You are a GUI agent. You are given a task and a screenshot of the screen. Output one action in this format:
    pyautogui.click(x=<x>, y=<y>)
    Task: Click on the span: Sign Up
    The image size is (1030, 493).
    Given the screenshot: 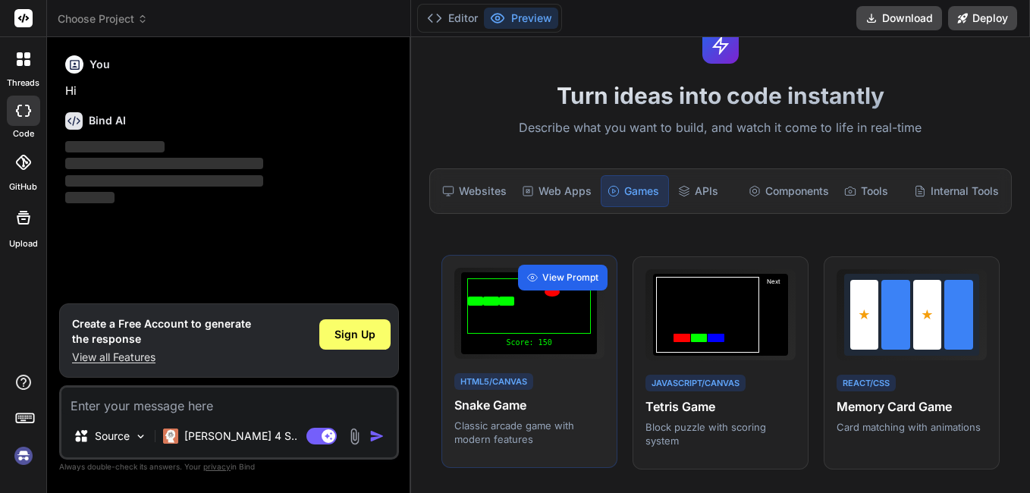 What is the action you would take?
    pyautogui.click(x=355, y=335)
    